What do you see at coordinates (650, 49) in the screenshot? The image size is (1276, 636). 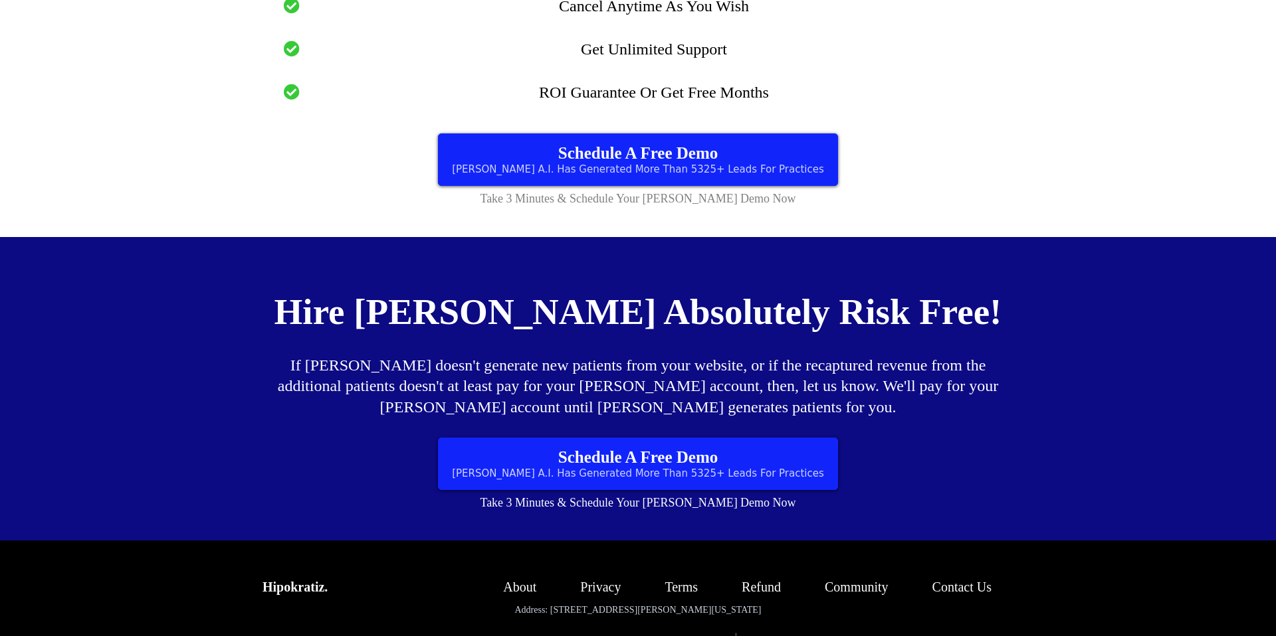 I see `li: Get Unlimited Support` at bounding box center [650, 49].